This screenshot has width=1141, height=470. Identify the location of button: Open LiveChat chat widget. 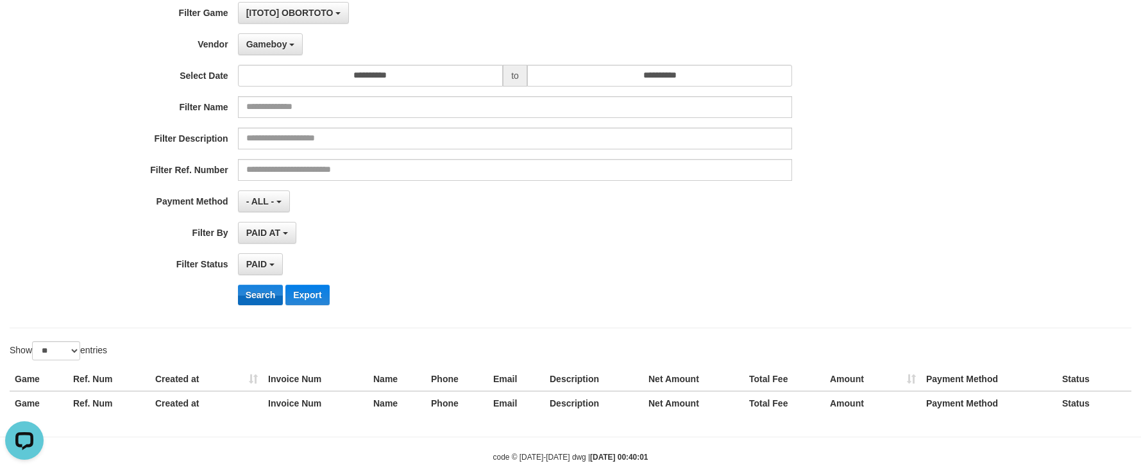
(24, 24).